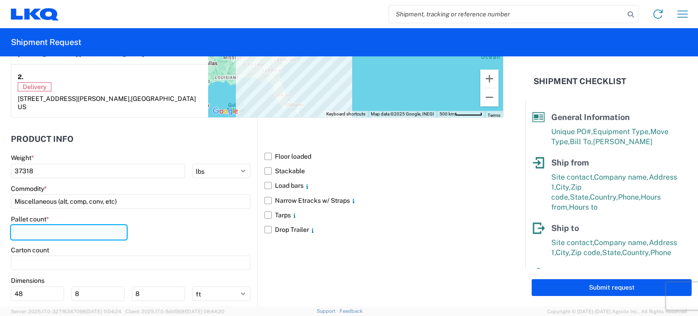 This screenshot has height=316, width=698. Describe the element at coordinates (225, 111) in the screenshot. I see `img: Google` at that location.